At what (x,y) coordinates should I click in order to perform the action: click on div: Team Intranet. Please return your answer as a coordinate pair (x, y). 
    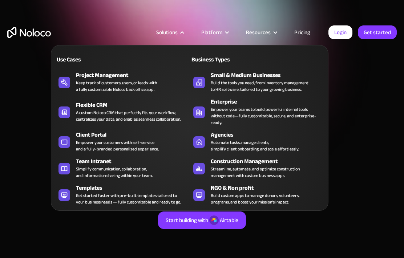
    Looking at the image, I should click on (135, 161).